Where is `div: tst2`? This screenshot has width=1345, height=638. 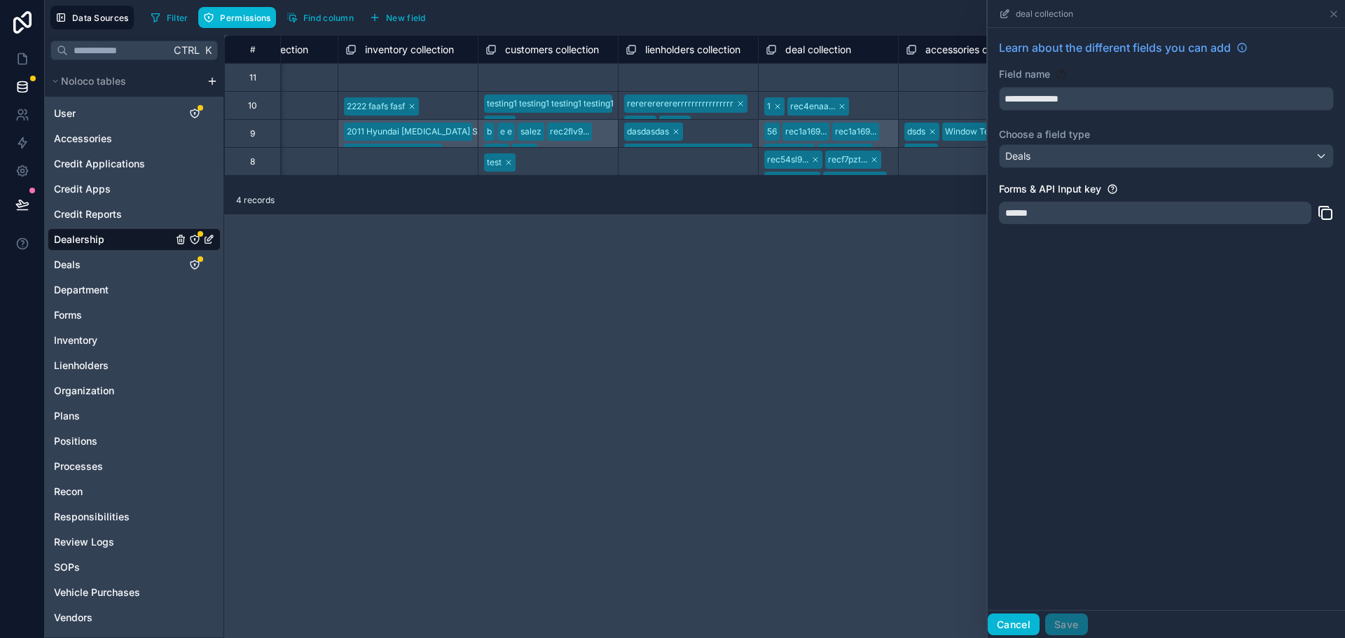
div: tst2 is located at coordinates (669, 125).